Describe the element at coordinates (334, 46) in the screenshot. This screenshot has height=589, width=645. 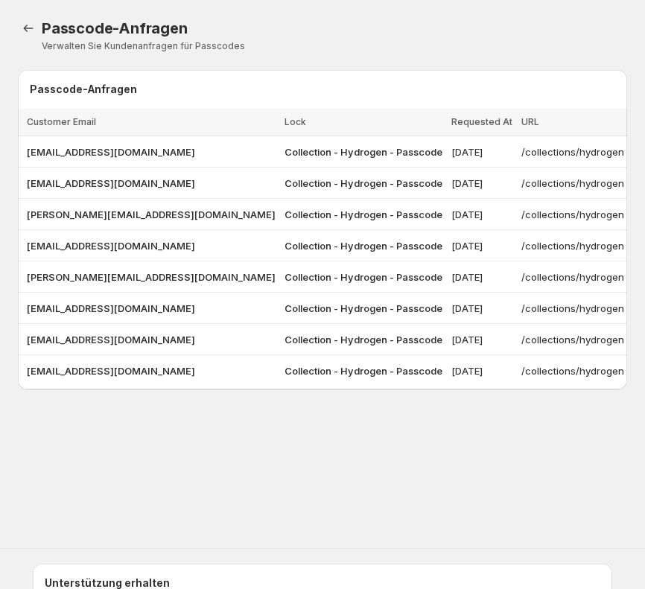
I see `p: Verwalten Sie Kundenanfragen für Passcodes` at that location.